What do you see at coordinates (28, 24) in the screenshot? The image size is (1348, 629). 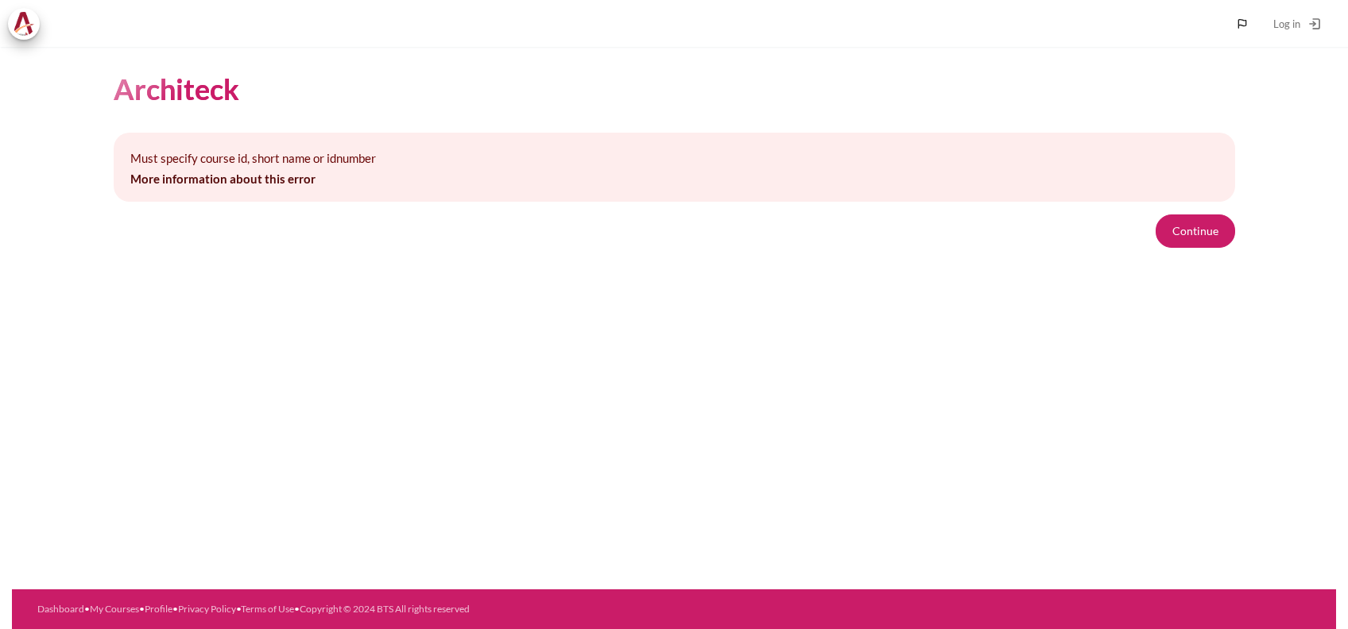 I see `a: Architeck Architeck` at bounding box center [28, 24].